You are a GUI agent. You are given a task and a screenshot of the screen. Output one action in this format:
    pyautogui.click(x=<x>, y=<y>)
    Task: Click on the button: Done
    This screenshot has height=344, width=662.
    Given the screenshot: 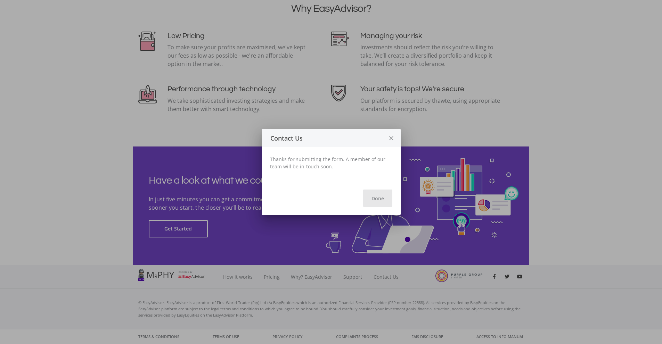 What is the action you would take?
    pyautogui.click(x=378, y=198)
    